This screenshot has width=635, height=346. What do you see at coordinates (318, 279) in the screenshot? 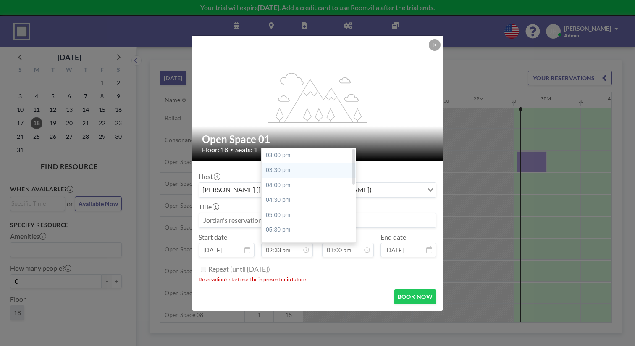
I see `li: Reservation's start must be in present or in future` at bounding box center [318, 279].